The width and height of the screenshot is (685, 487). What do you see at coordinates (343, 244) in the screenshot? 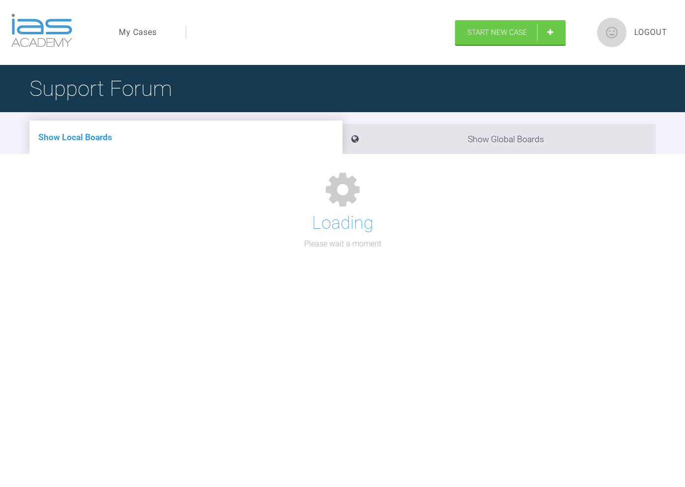
I see `p: Please wait a moment` at bounding box center [343, 244].